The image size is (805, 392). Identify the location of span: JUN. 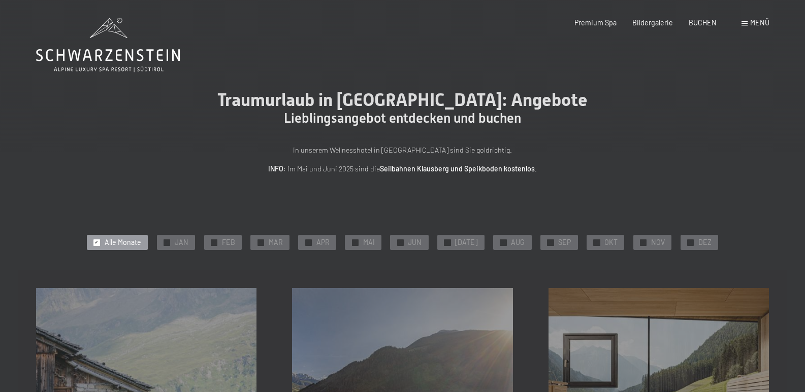
(414, 243).